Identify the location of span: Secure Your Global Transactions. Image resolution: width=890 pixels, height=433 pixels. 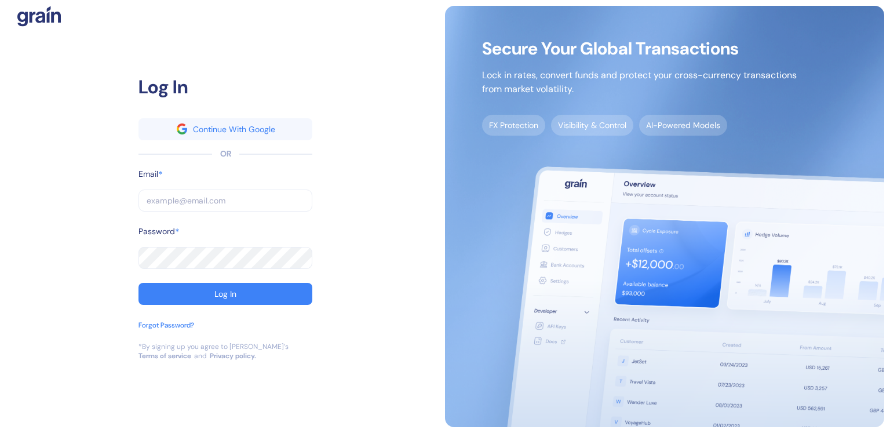
(639, 49).